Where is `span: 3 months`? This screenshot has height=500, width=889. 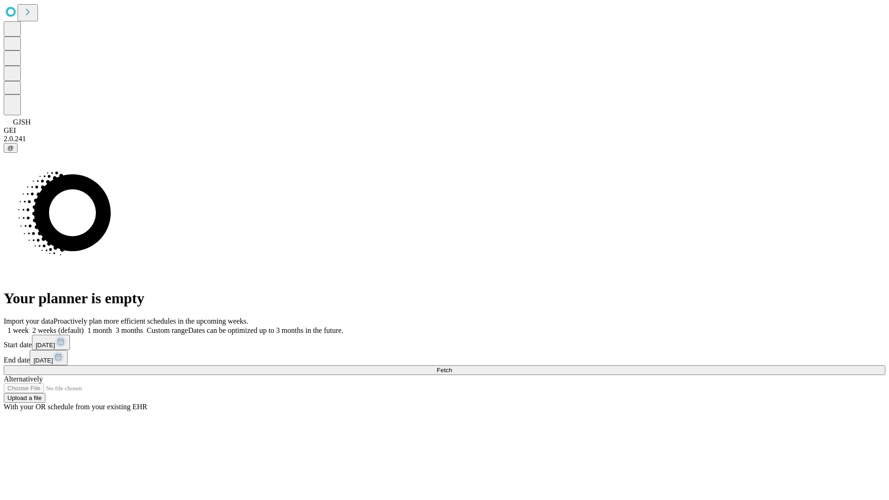 span: 3 months is located at coordinates (129, 330).